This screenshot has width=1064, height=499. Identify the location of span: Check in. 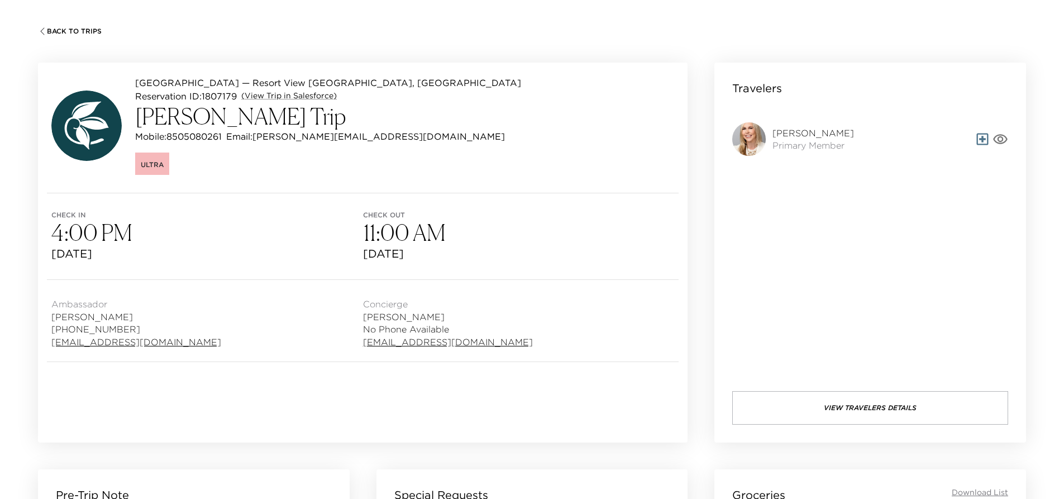
(207, 215).